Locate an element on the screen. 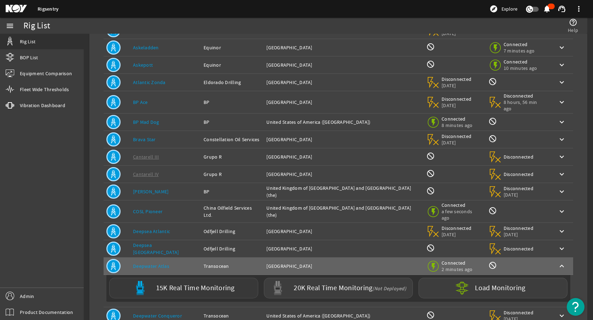 This screenshot has width=593, height=320. a: 20K Real Time Monitoring(Not Deployed) is located at coordinates (338, 288).